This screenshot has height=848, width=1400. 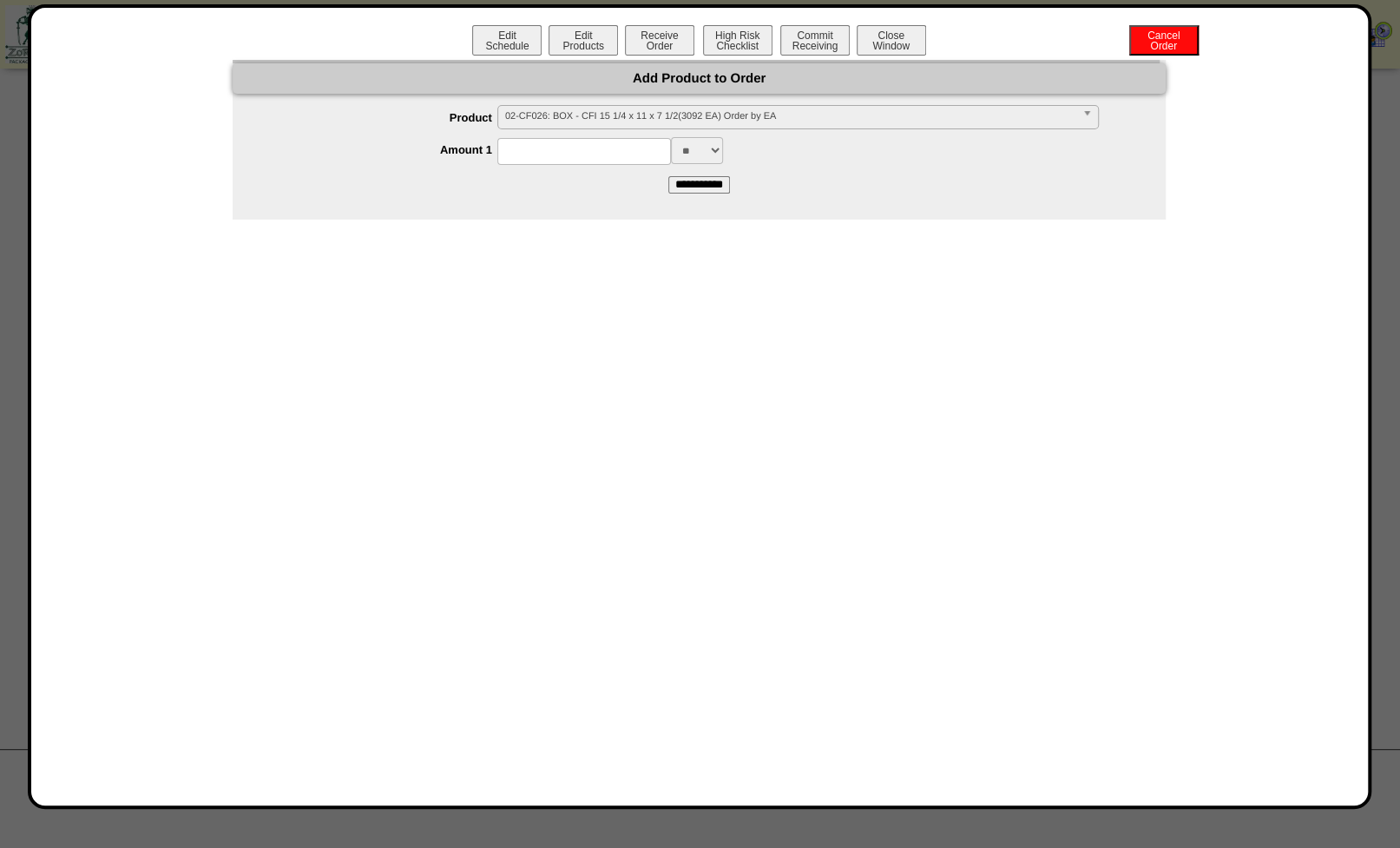 What do you see at coordinates (738, 46) in the screenshot?
I see `a: High RiskChecklist` at bounding box center [738, 46].